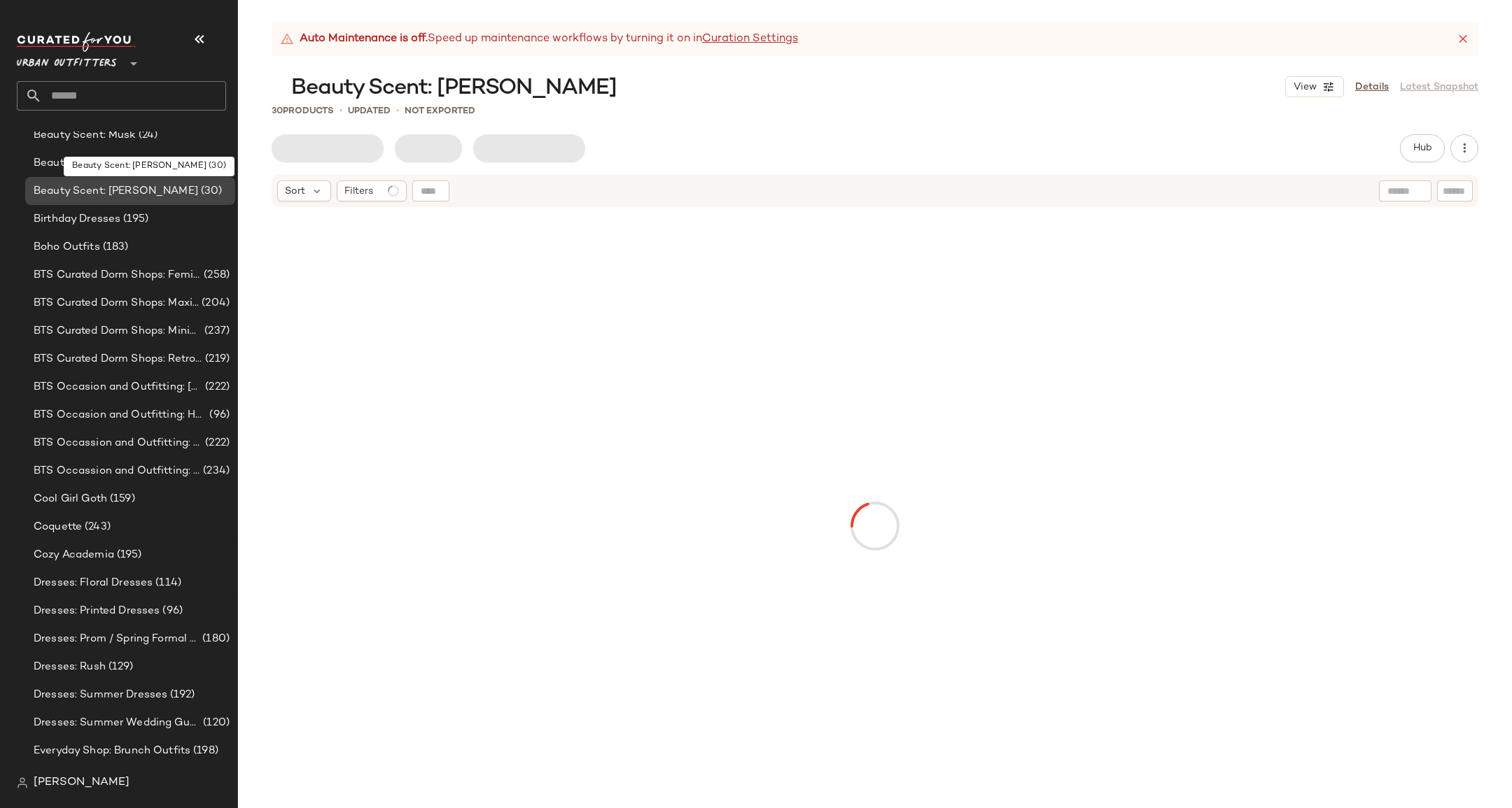 Image resolution: width=1512 pixels, height=808 pixels. Describe the element at coordinates (74, 555) in the screenshot. I see `span: Cozy Academia` at that location.